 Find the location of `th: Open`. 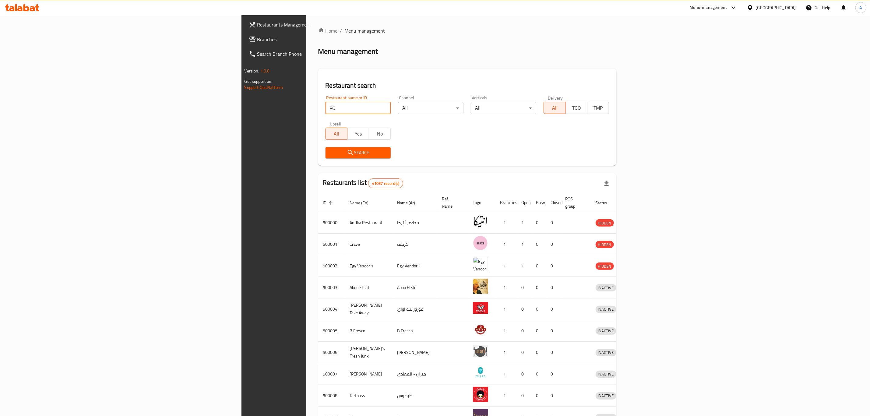

th: Open is located at coordinates (524, 202).